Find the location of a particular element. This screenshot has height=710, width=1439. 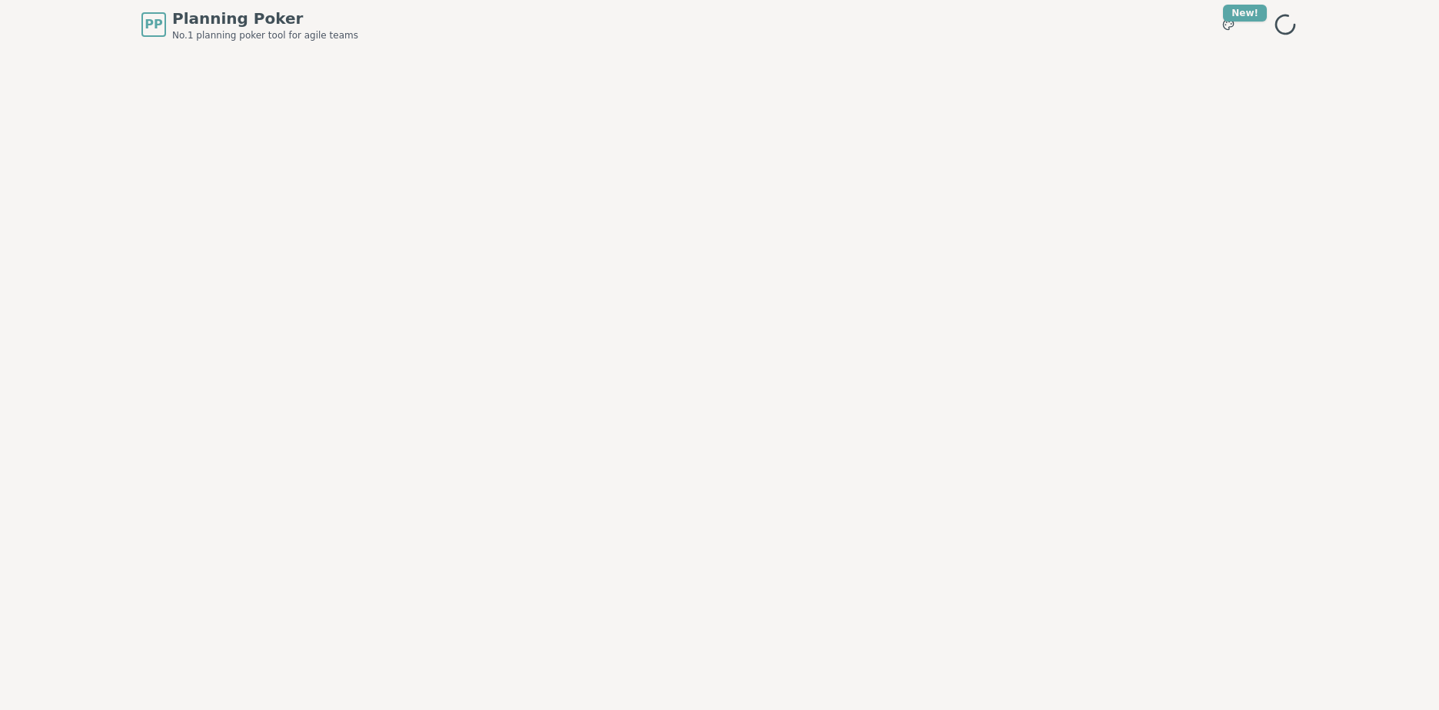

div: New! is located at coordinates (1244, 13).